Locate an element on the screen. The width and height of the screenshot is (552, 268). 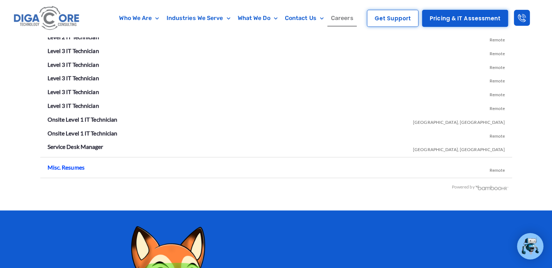
span: Pricing & IT Assessment is located at coordinates (465, 18).